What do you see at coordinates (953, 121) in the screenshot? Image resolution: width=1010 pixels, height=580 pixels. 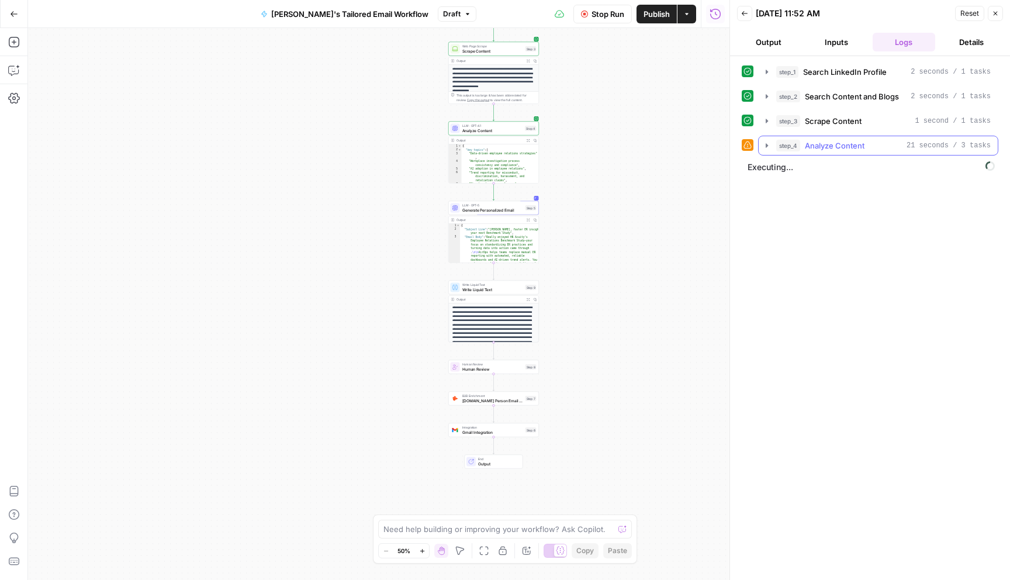 I see `span: 1 second / 1 tasks` at bounding box center [953, 121].